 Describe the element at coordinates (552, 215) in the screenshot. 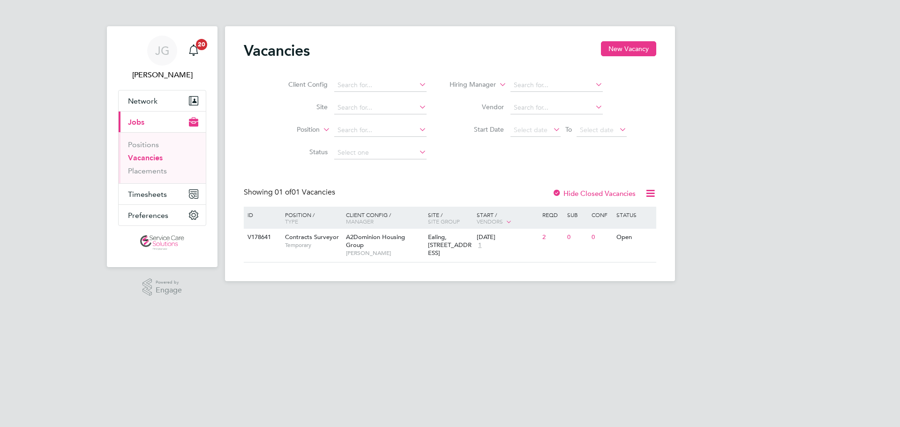

I see `div: Reqd` at that location.